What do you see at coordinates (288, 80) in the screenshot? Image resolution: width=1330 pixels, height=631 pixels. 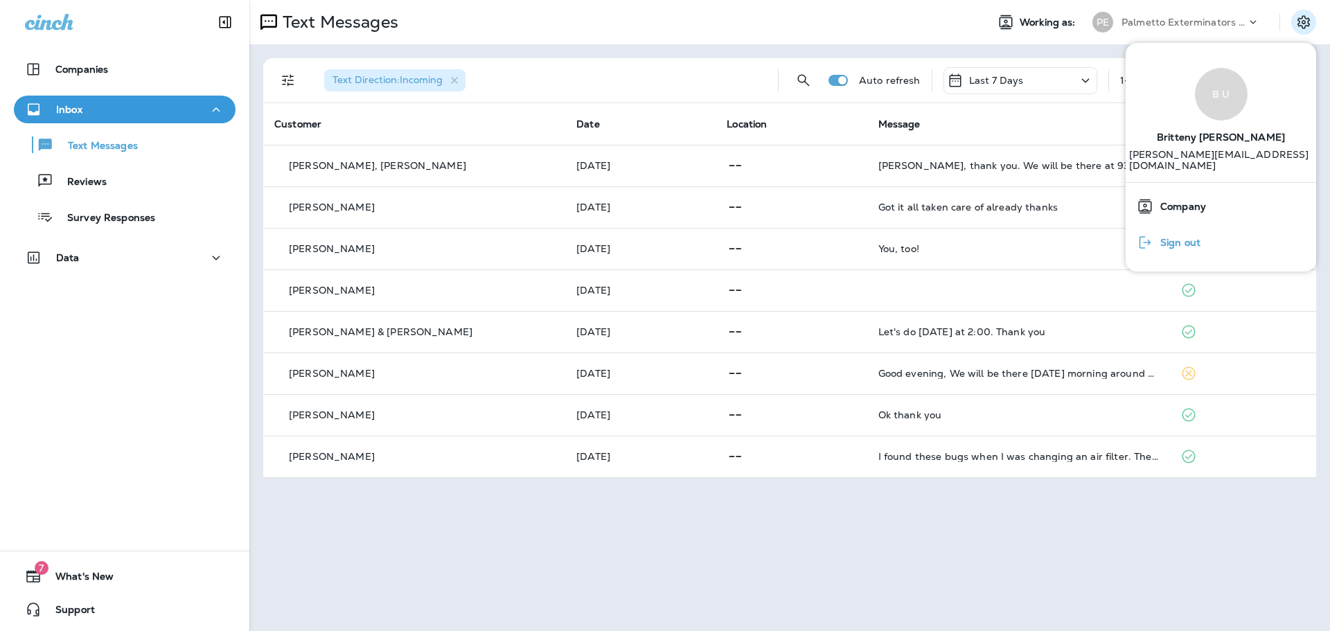 I see `button: Filters` at bounding box center [288, 80].